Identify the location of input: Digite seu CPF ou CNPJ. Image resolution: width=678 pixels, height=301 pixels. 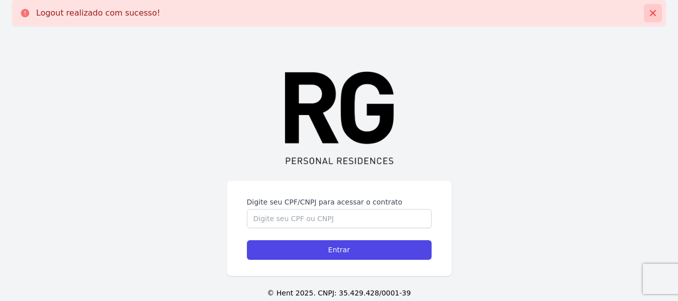
(339, 218).